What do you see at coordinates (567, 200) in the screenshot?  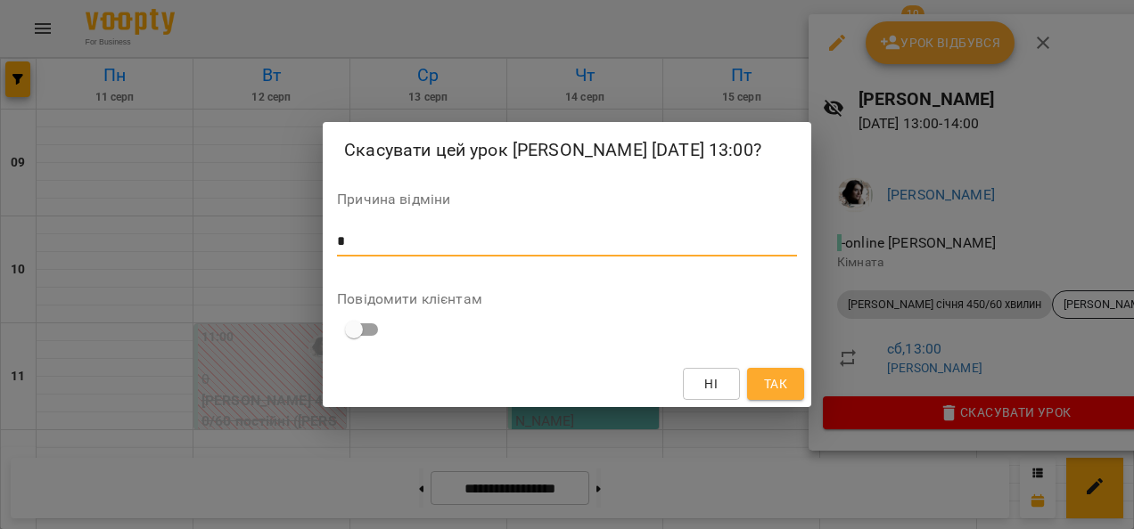 I see `label: Причина відміни` at bounding box center [567, 200].